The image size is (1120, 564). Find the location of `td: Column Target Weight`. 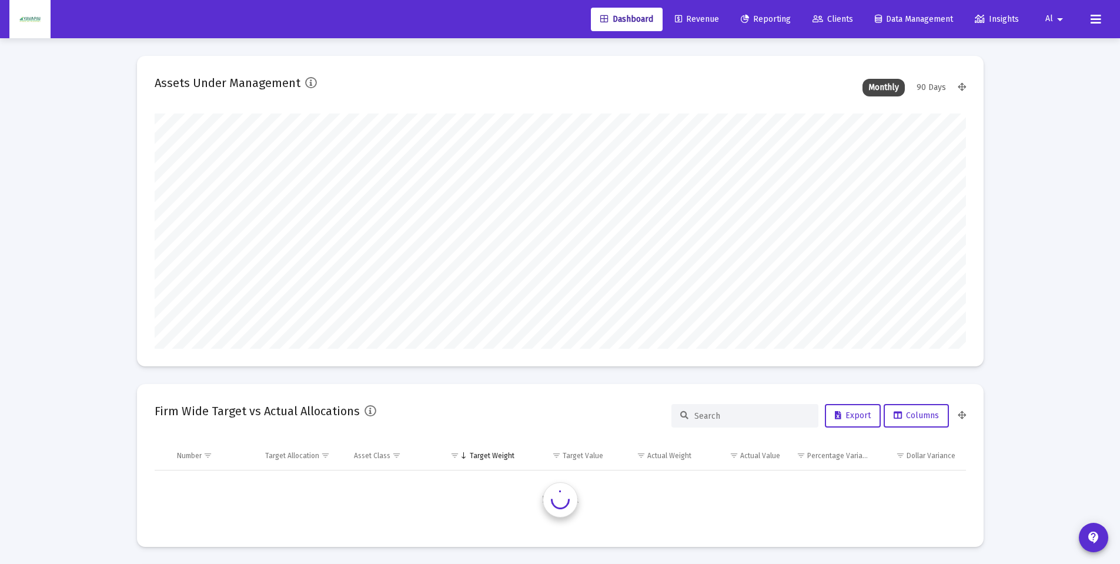

td: Column Target Weight is located at coordinates (478, 456).